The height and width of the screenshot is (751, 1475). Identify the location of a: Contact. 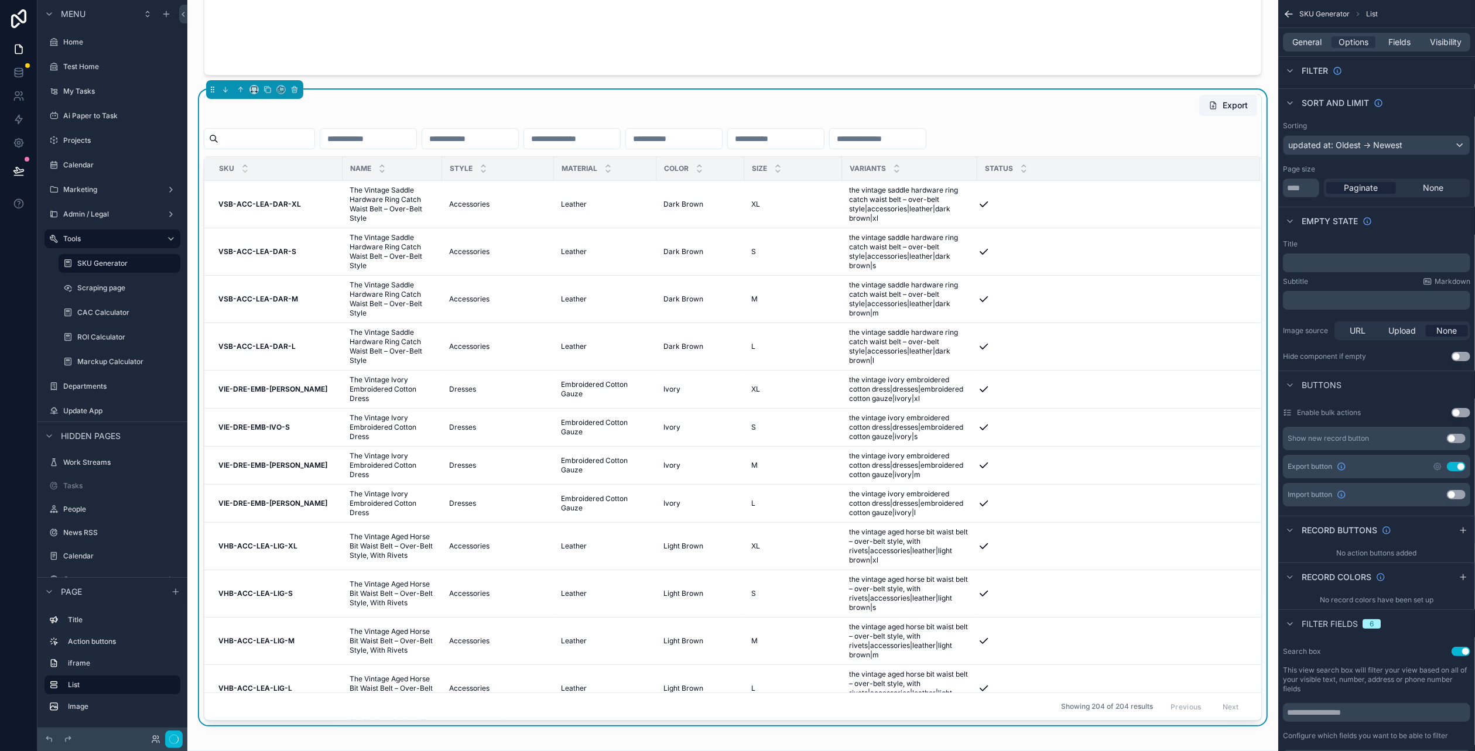
(112, 580).